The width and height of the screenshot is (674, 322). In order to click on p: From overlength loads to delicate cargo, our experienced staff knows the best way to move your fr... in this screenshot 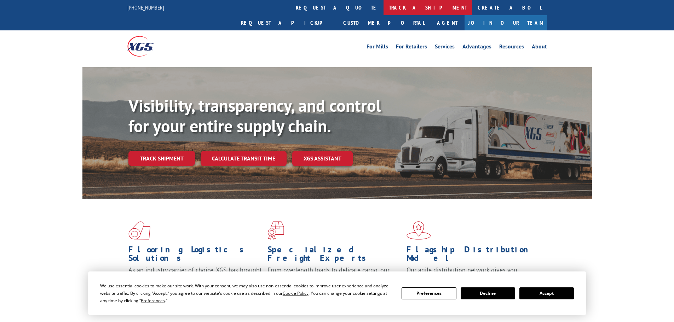, I will do `click(334, 282)`.